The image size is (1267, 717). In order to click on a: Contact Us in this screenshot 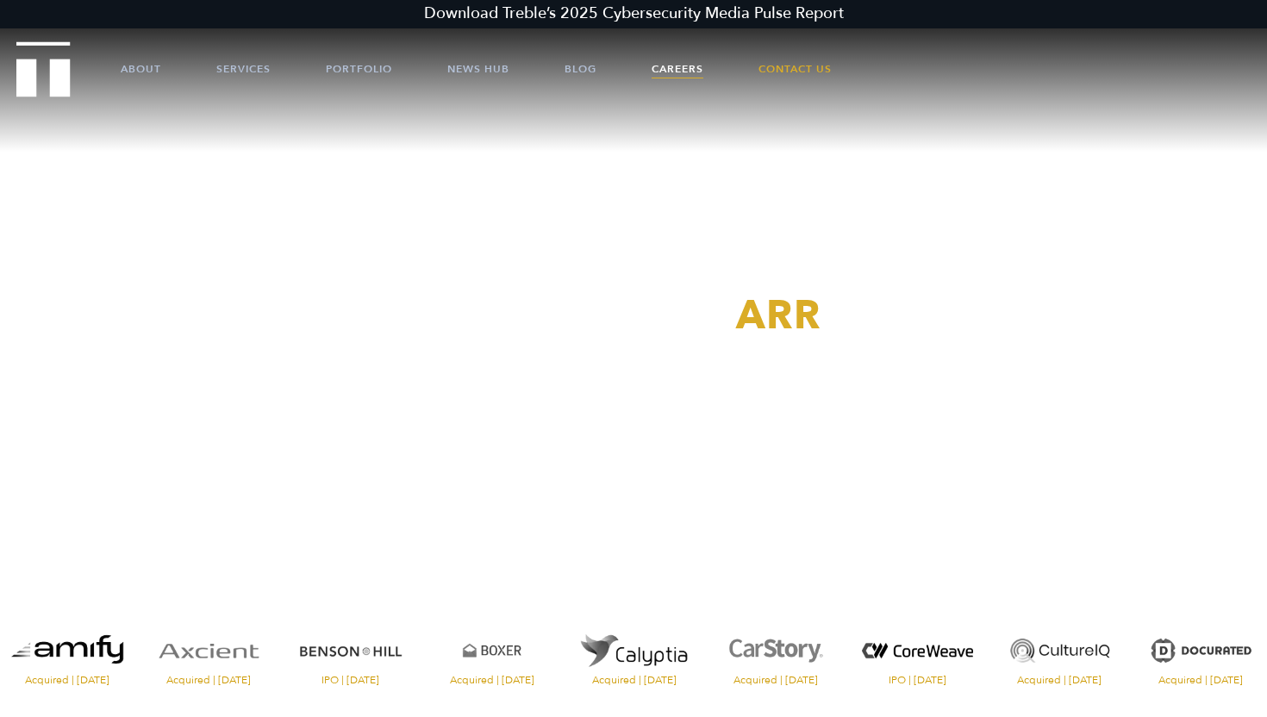, I will do `click(795, 69)`.